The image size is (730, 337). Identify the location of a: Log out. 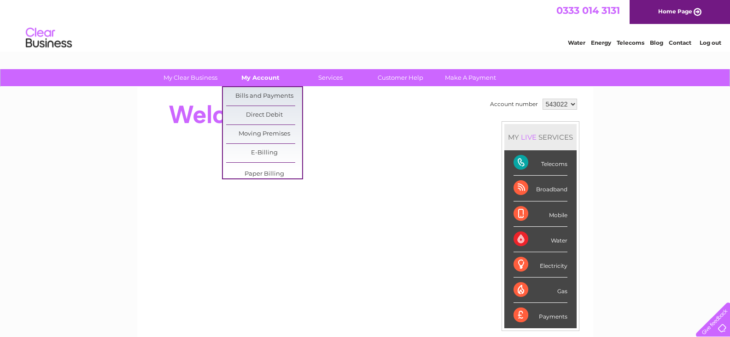
(710, 42).